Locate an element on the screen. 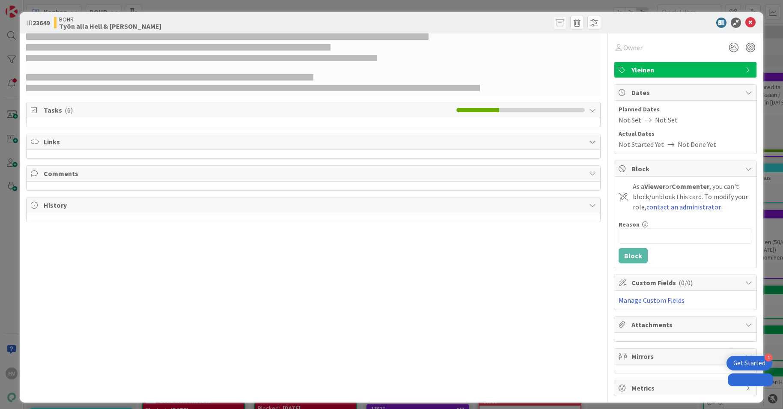 This screenshot has width=783, height=409. div: Get Started is located at coordinates (749, 363).